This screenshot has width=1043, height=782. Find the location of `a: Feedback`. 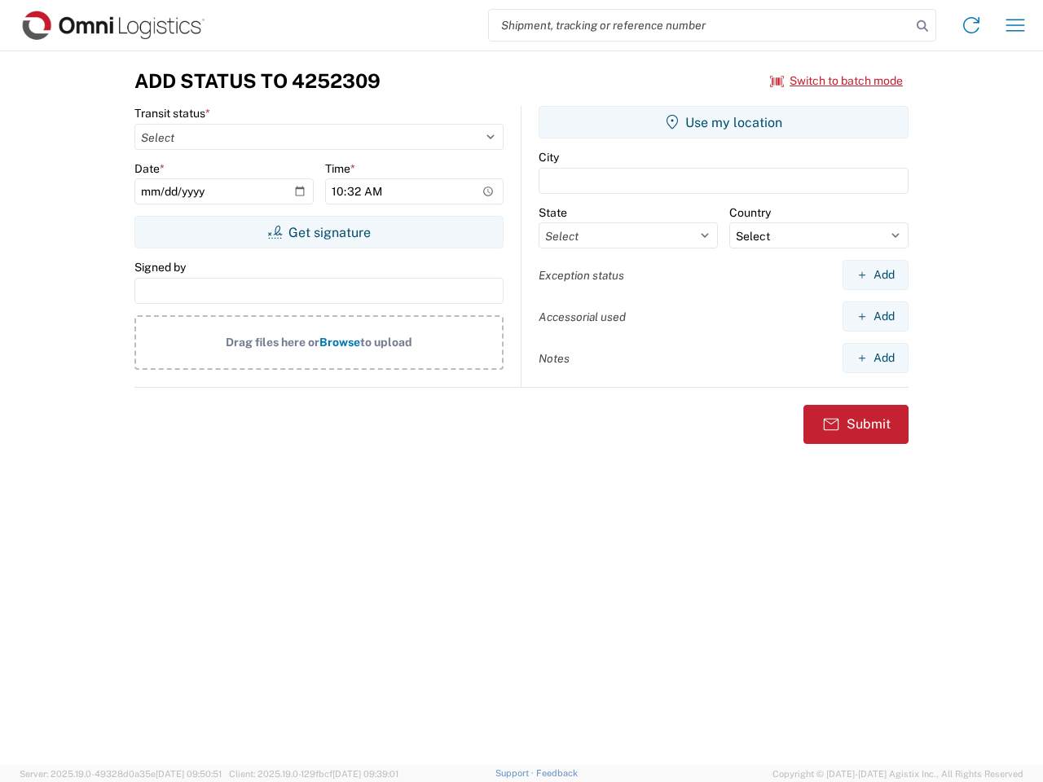

a: Feedback is located at coordinates (557, 773).